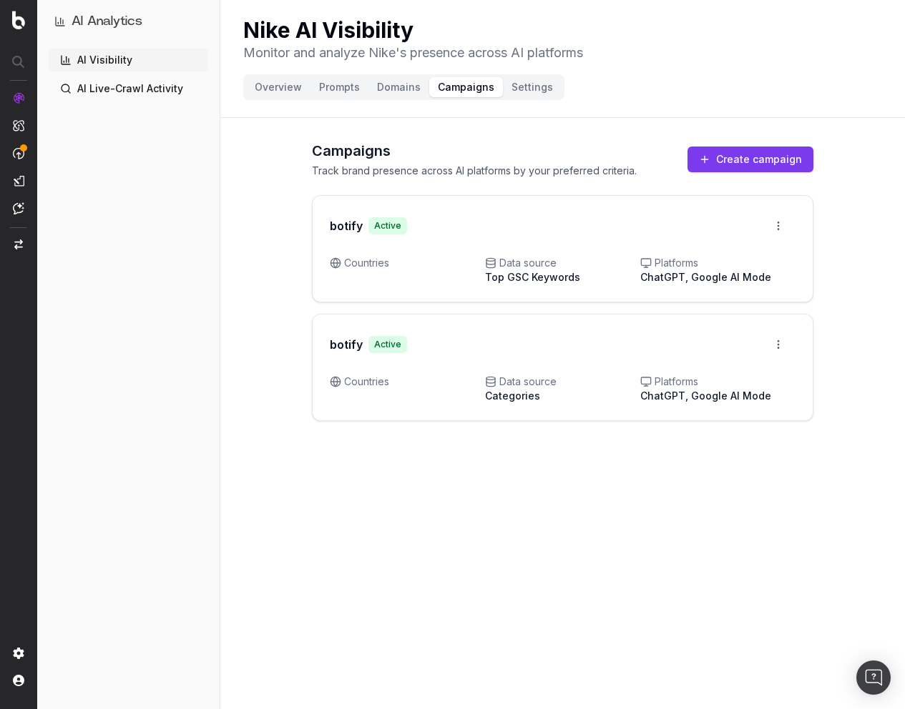 The height and width of the screenshot is (709, 905). What do you see at coordinates (873, 678) in the screenshot?
I see `div: Open Intercom Messenger` at bounding box center [873, 678].